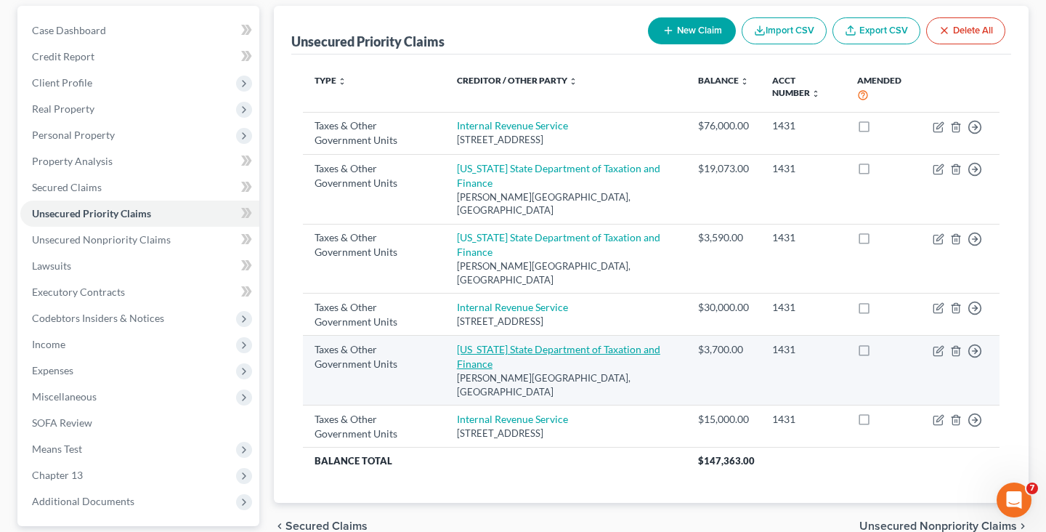 The width and height of the screenshot is (1046, 532). I want to click on div: $15,000.00, so click(723, 419).